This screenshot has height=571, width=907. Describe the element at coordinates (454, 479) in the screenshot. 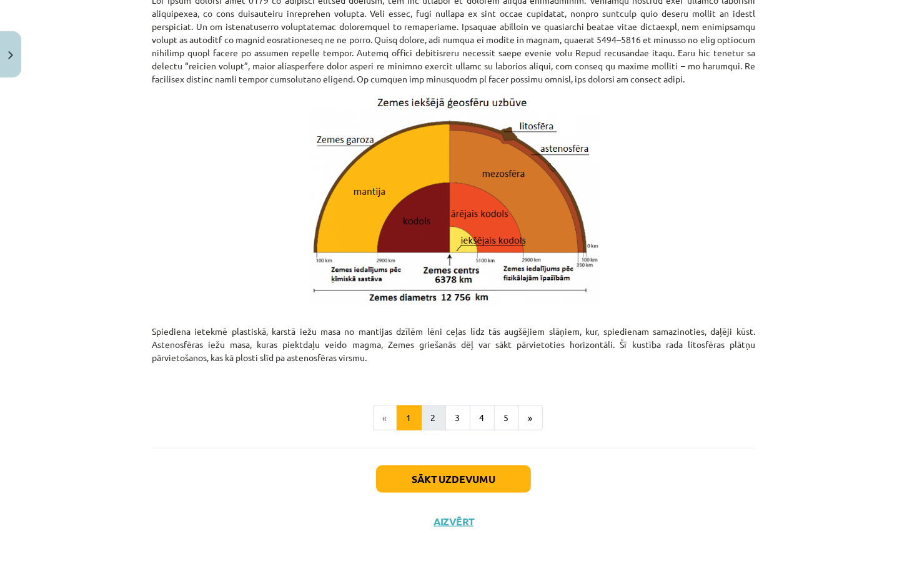

I see `button: Sākt uzdevumu` at that location.